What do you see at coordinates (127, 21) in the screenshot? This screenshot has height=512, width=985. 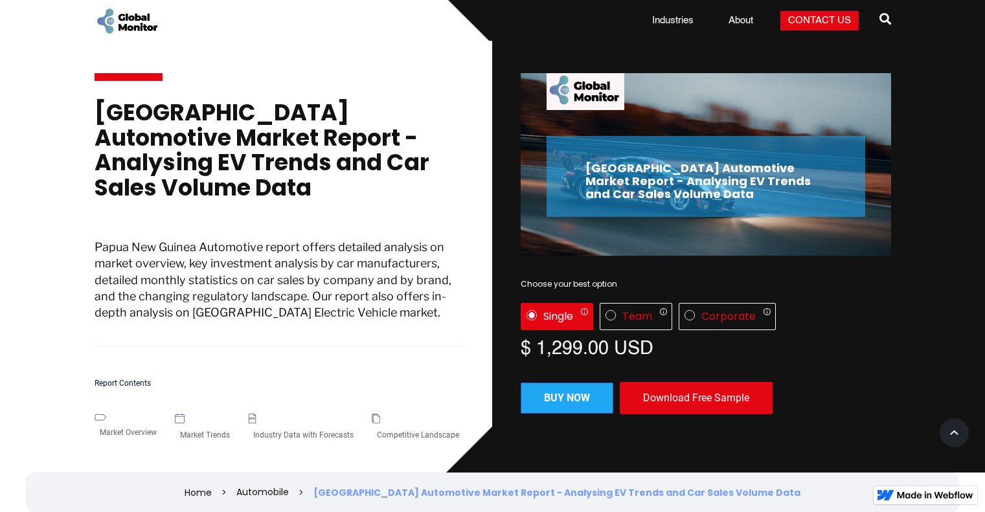 I see `a: home` at bounding box center [127, 21].